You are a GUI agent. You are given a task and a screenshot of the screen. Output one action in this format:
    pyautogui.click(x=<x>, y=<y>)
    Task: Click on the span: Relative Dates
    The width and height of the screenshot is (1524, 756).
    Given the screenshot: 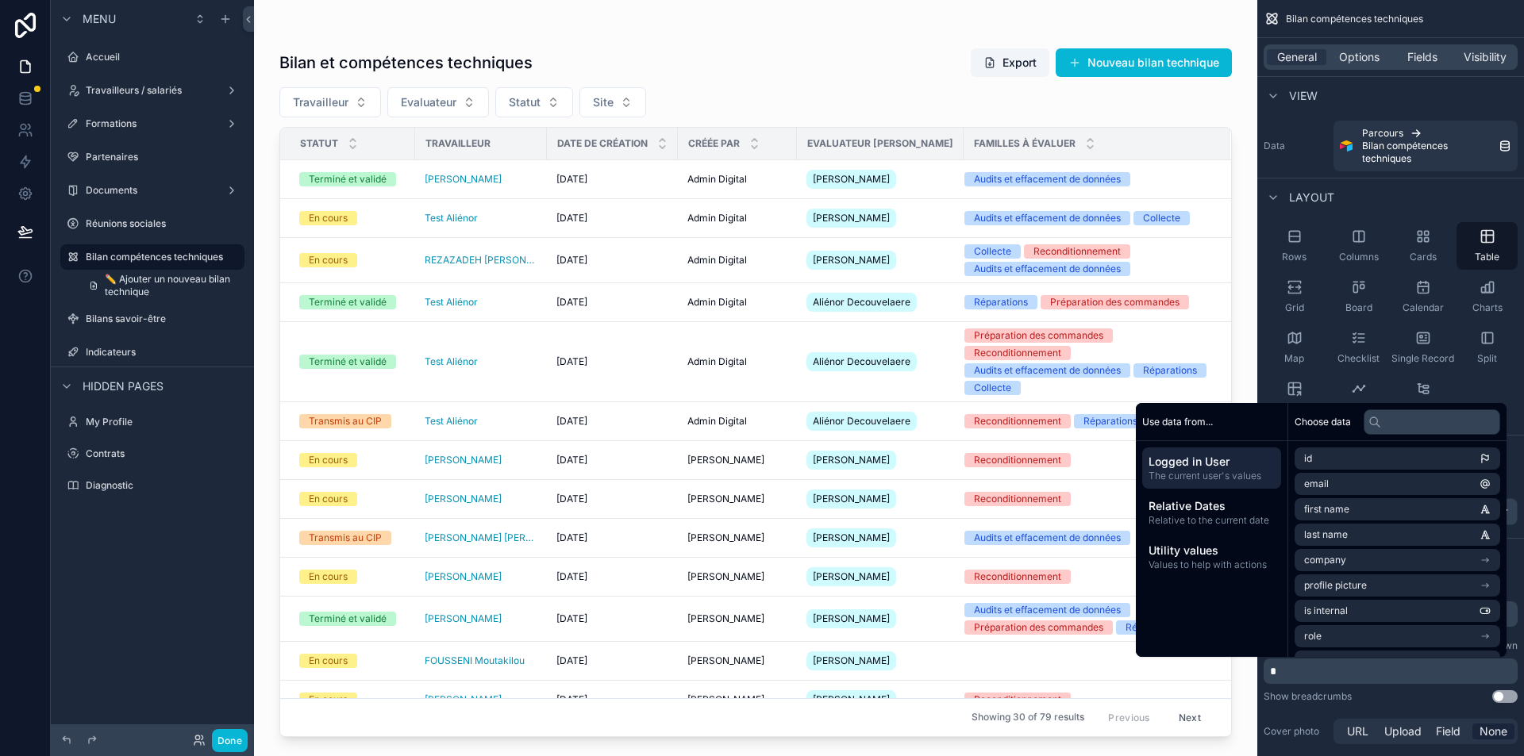 What is the action you would take?
    pyautogui.click(x=1211, y=506)
    